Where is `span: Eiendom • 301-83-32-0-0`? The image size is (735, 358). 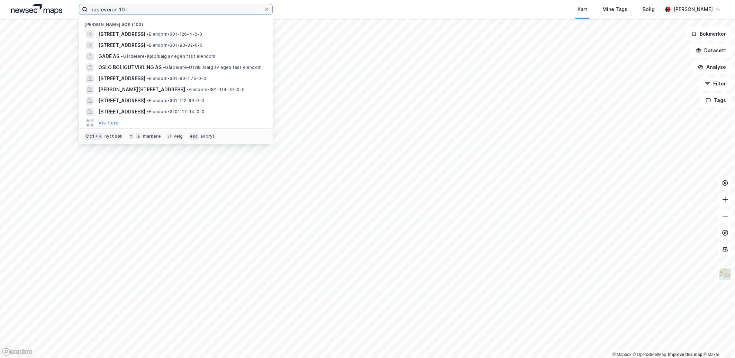
span: Eiendom • 301-83-32-0-0 is located at coordinates (174, 45).